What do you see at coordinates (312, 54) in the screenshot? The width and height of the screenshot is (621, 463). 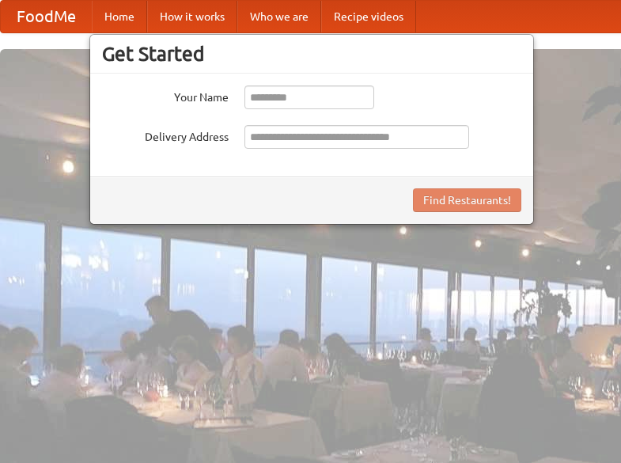 I see `h3: Get Started` at bounding box center [312, 54].